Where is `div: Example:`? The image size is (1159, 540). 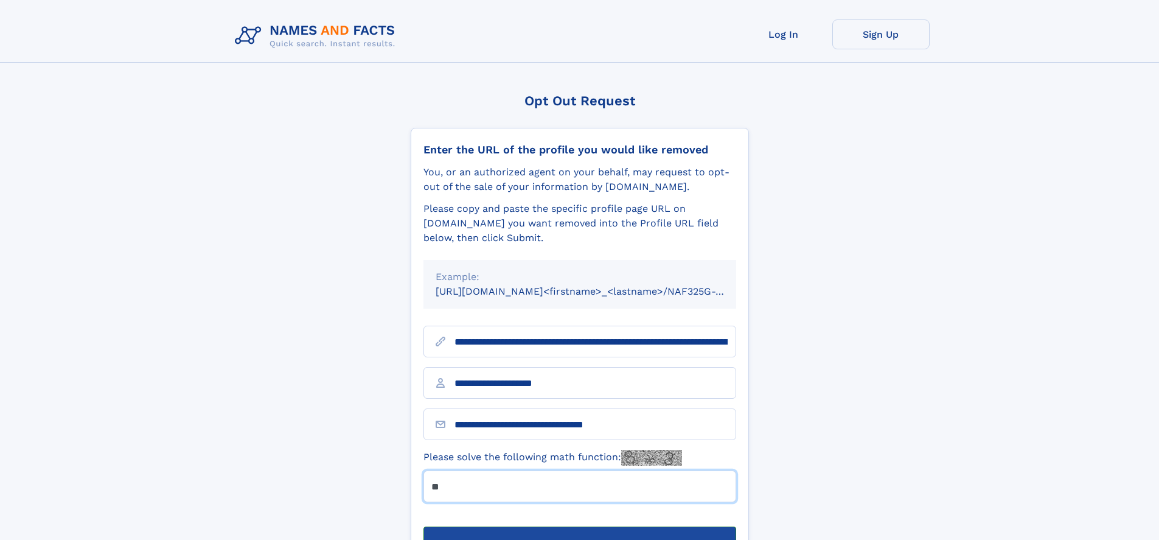 div: Example: is located at coordinates (580, 277).